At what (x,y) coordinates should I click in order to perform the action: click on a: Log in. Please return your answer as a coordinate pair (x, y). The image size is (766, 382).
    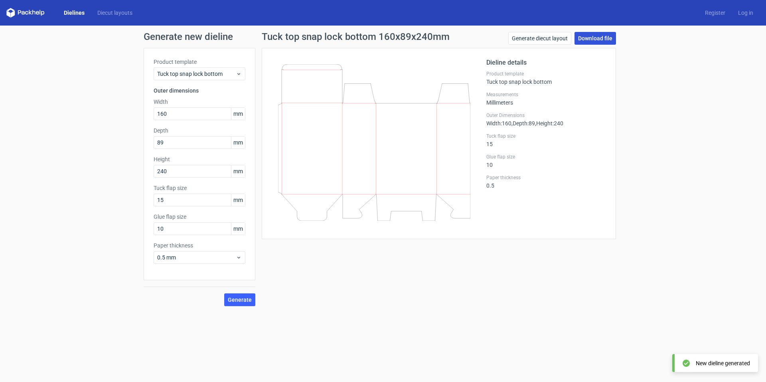
    Looking at the image, I should click on (745, 13).